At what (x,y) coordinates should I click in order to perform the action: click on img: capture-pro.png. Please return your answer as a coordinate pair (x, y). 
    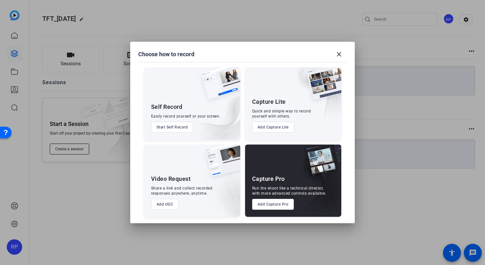
    Looking at the image, I should click on (320, 164).